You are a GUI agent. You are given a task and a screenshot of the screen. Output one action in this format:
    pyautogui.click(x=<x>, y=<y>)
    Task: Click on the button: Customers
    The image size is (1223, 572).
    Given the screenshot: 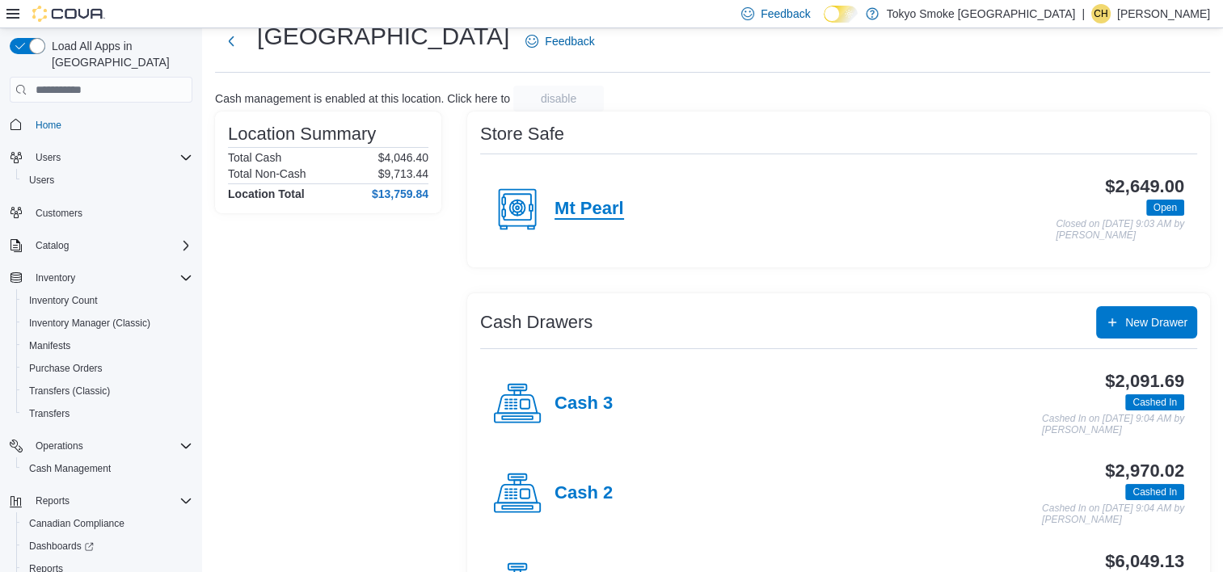 What is the action you would take?
    pyautogui.click(x=101, y=213)
    